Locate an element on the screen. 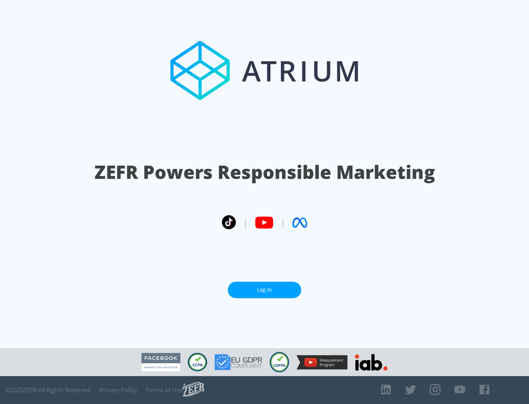 The width and height of the screenshot is (529, 404). a: Privacy Policy is located at coordinates (118, 390).